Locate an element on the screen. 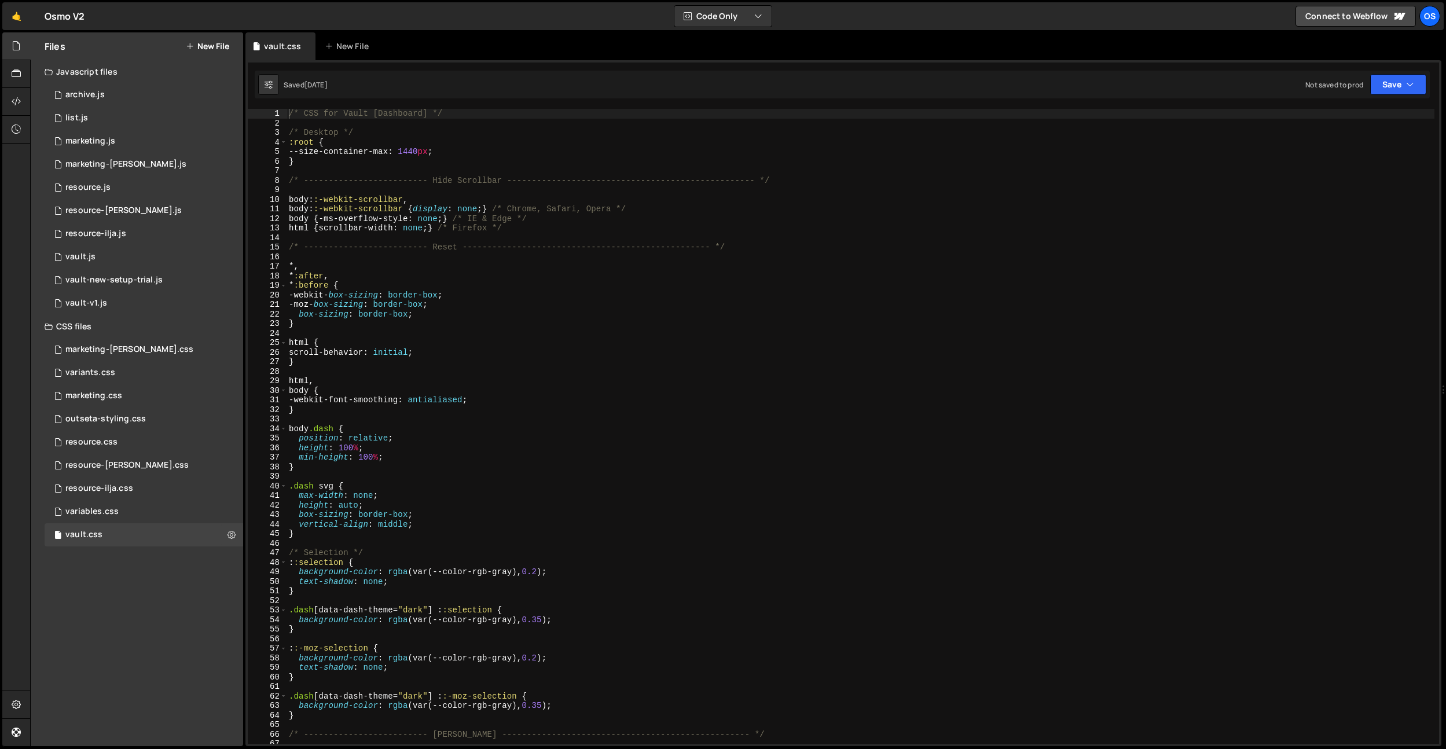 The width and height of the screenshot is (1446, 749). div: resource.js is located at coordinates (88, 188).